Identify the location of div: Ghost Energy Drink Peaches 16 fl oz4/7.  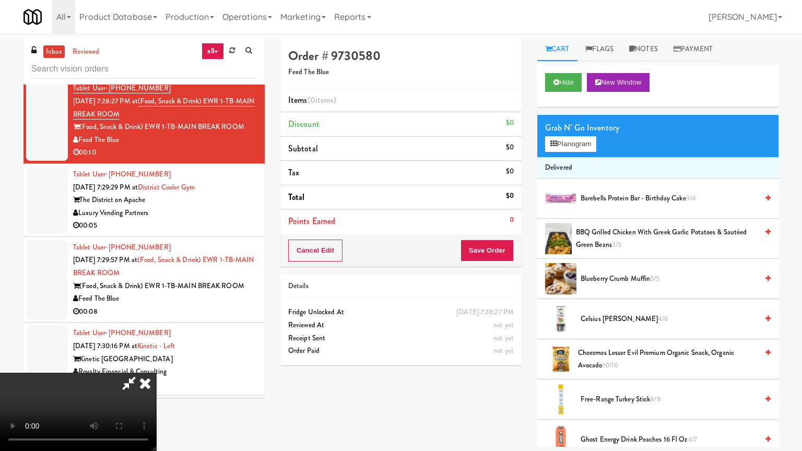
(673, 440).